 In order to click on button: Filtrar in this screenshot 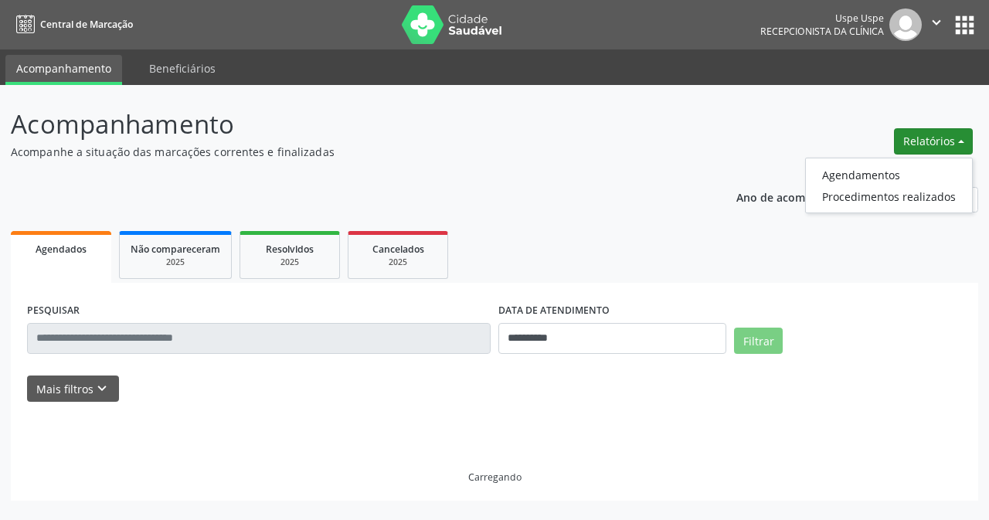, I will do `click(758, 341)`.